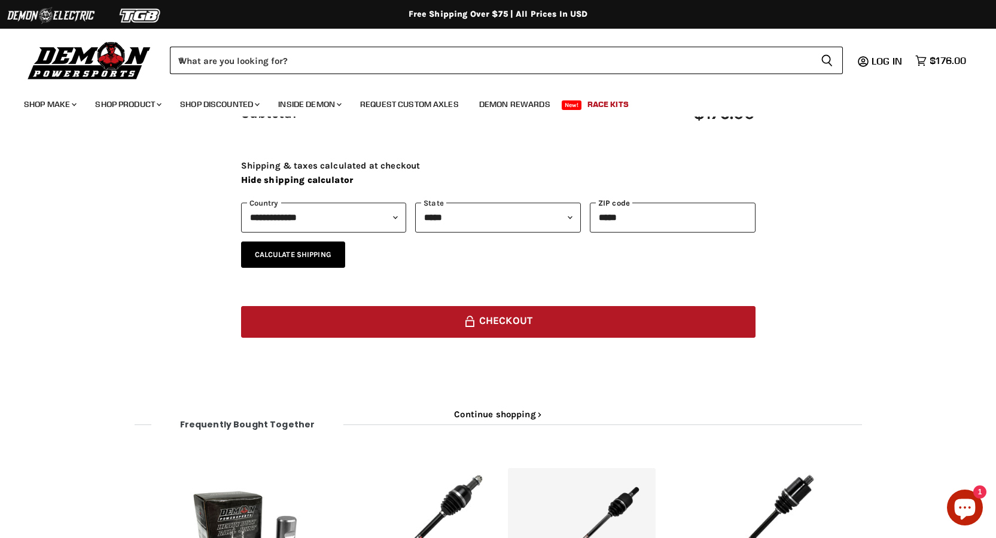  I want to click on input: When autocomplete results are available use up and down arrows to review and enter to select, so click(491, 60).